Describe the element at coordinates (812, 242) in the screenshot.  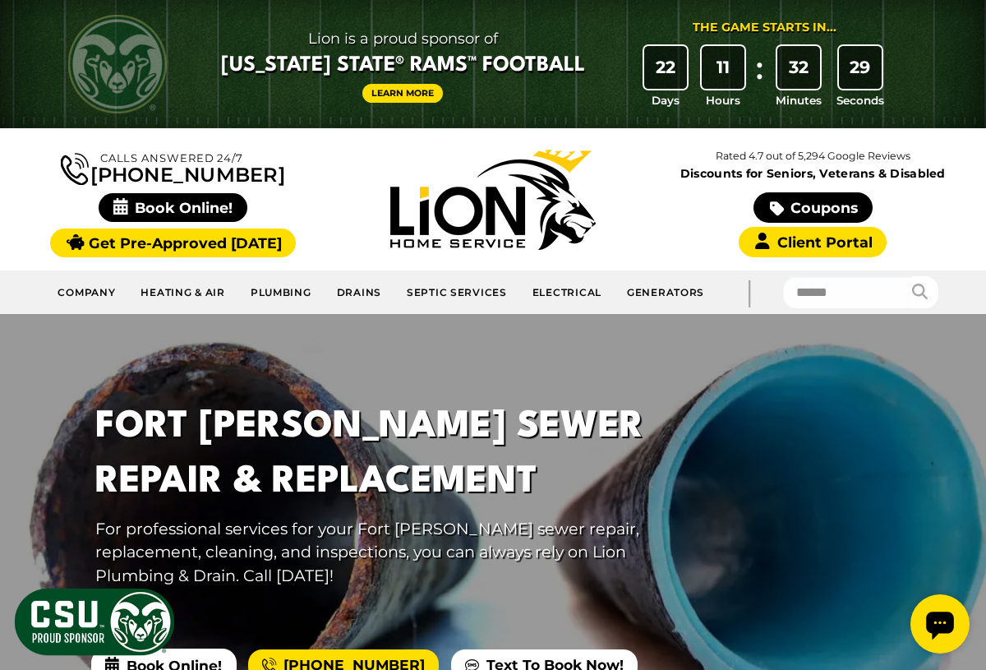
I see `a: Client Portal` at that location.